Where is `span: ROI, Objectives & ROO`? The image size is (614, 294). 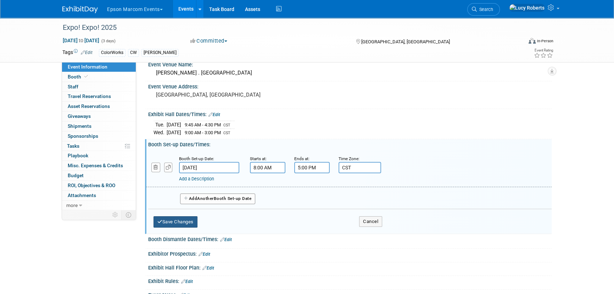
span: ROI, Objectives & ROO is located at coordinates (92, 185).